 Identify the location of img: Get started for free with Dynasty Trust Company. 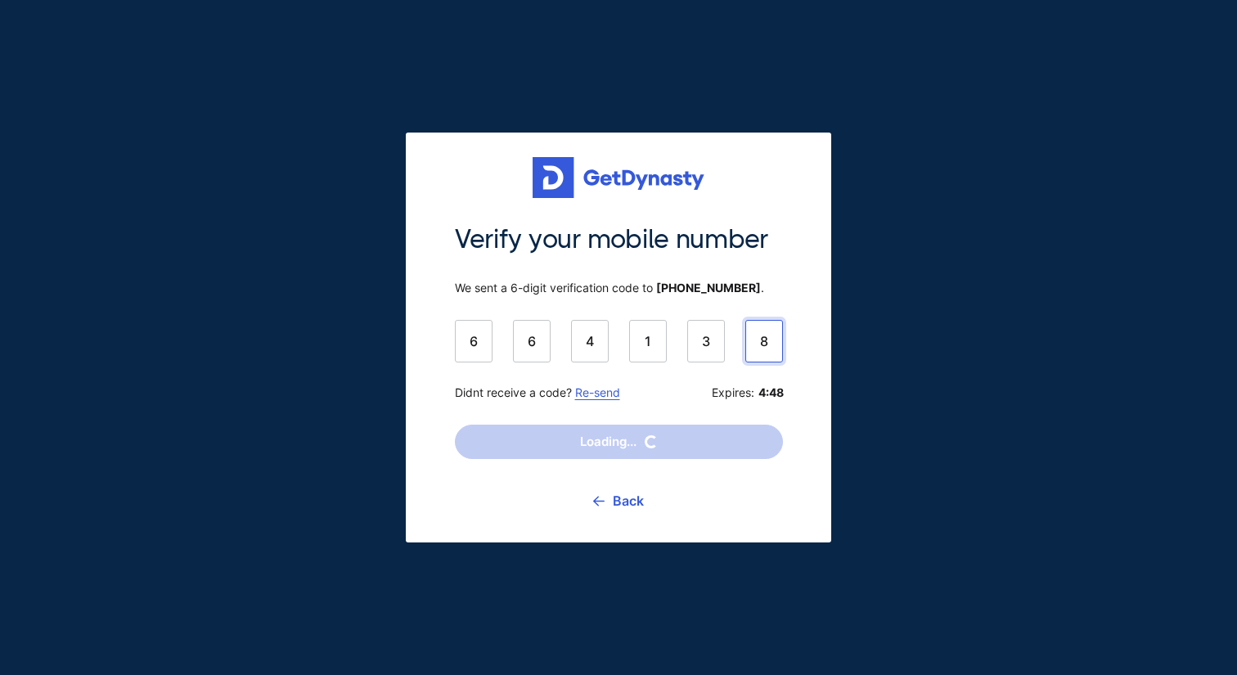
(618, 177).